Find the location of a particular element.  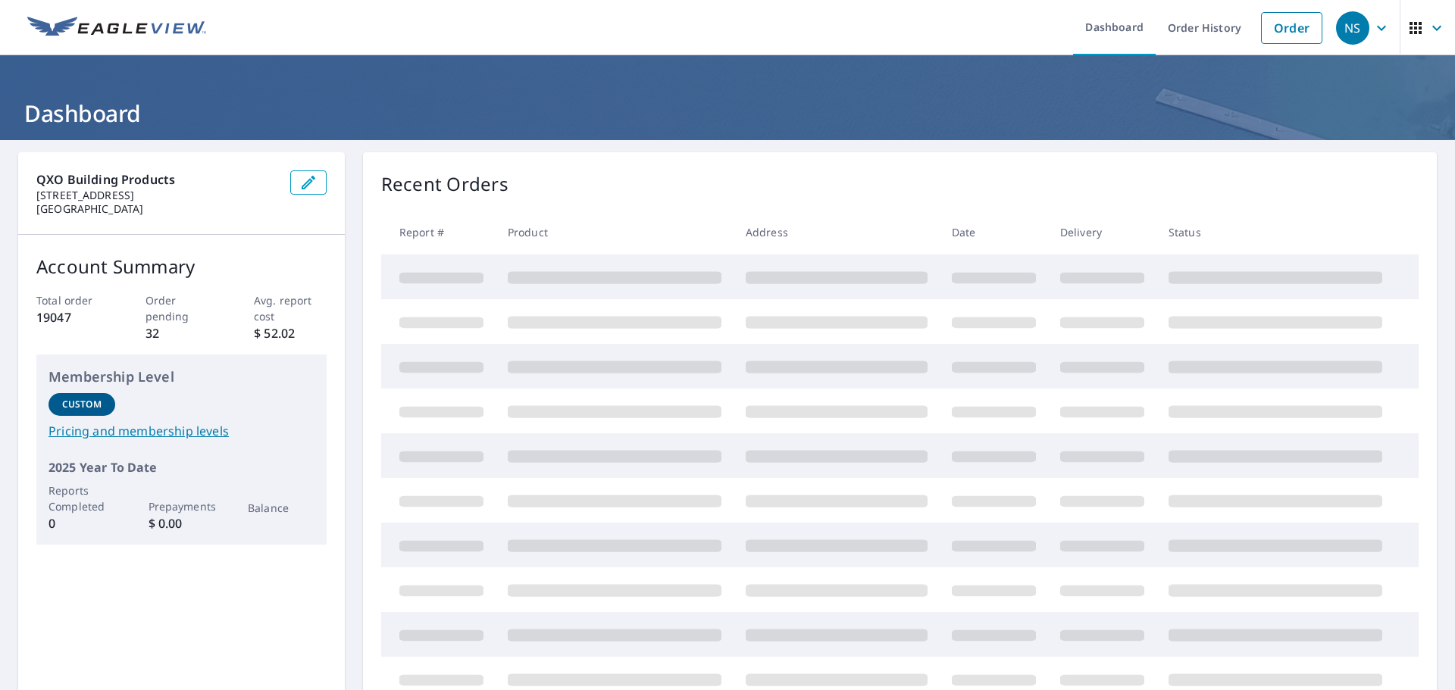

p: 19047 is located at coordinates (73, 317).